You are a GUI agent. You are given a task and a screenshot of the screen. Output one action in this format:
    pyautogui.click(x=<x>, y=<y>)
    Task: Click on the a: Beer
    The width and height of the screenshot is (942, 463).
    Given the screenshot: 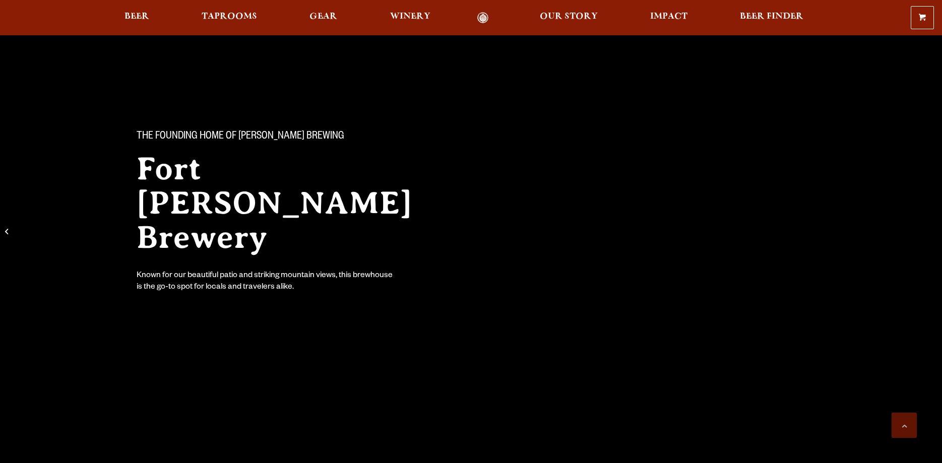 What is the action you would take?
    pyautogui.click(x=137, y=18)
    